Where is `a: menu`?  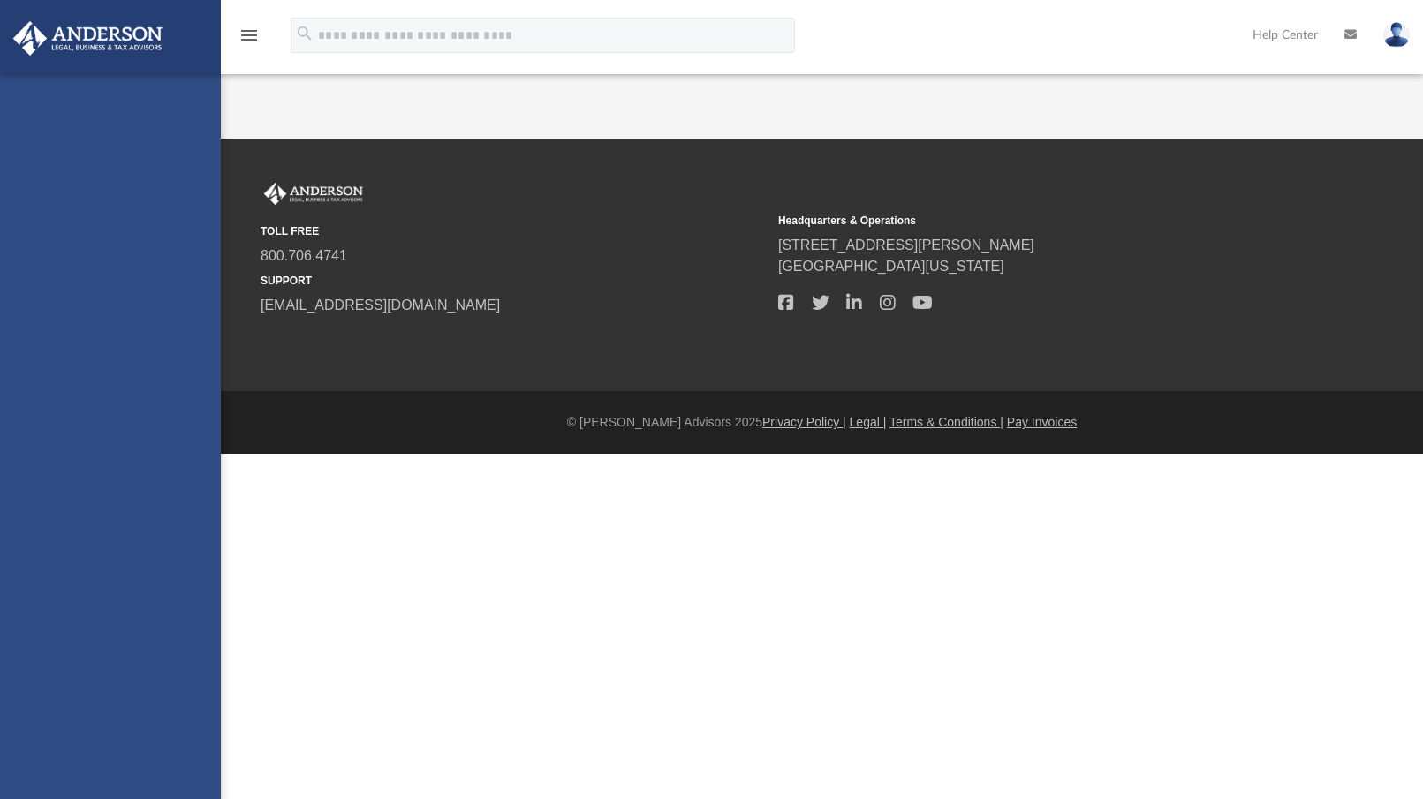
a: menu is located at coordinates (249, 40).